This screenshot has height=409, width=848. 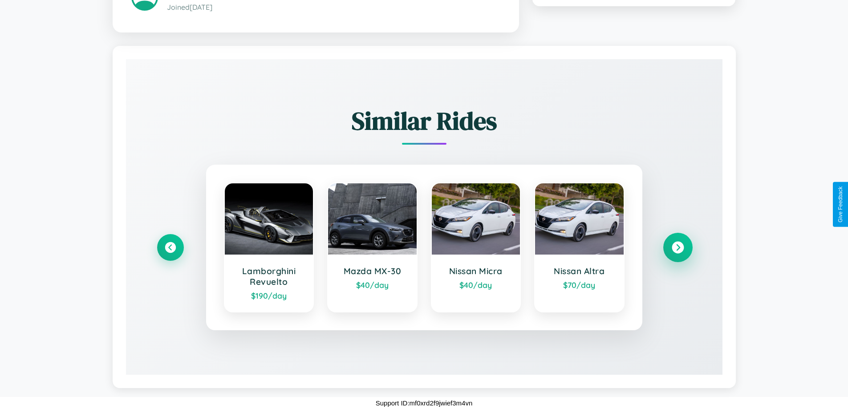 What do you see at coordinates (579, 271) in the screenshot?
I see `h3: Nissan Altra` at bounding box center [579, 271].